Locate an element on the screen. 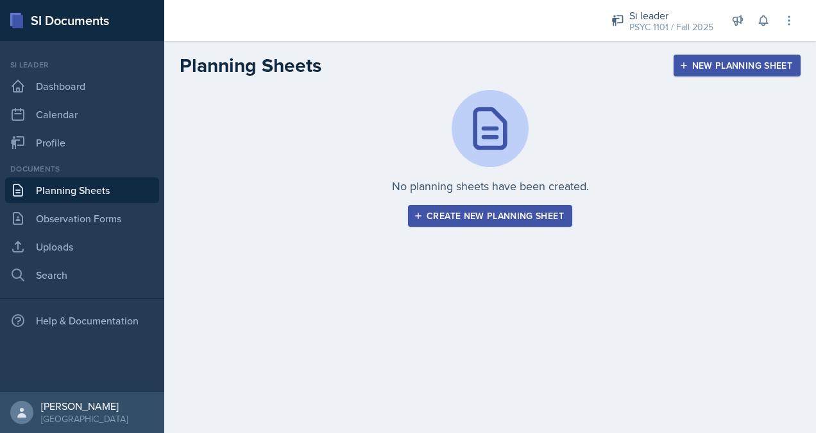 This screenshot has height=433, width=816. div: PSYC 1101 / Fall 2025 is located at coordinates (671, 27).